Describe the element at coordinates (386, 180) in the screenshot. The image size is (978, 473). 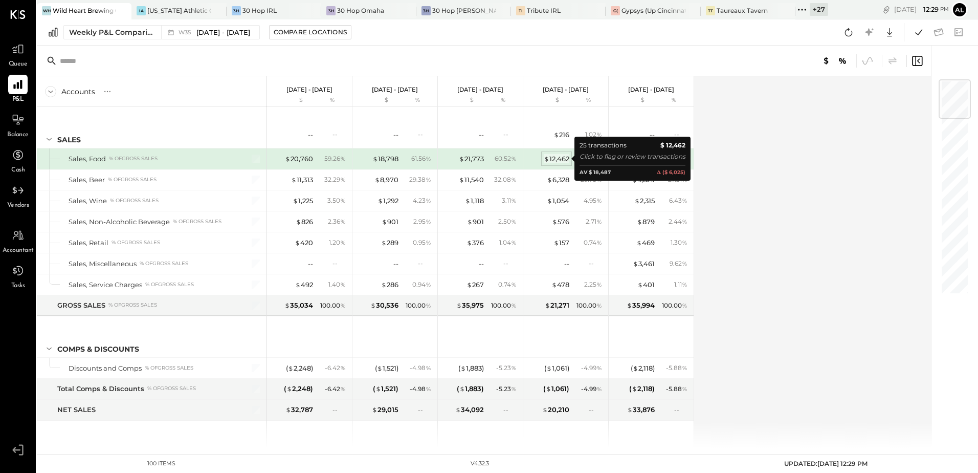
I see `div: 8,970` at that location.